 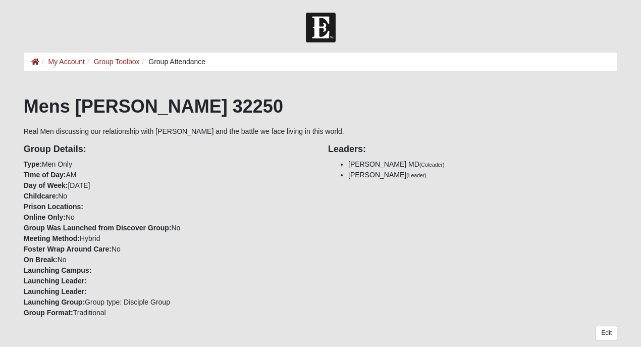 I want to click on h4: Leaders:, so click(x=472, y=149).